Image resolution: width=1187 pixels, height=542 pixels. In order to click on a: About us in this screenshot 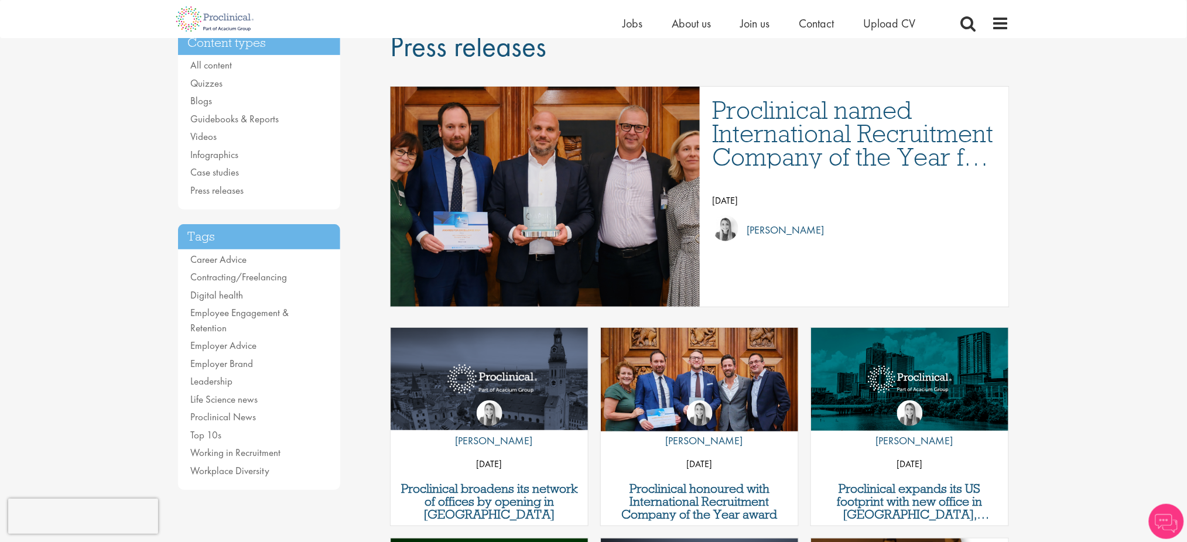, I will do `click(692, 23)`.